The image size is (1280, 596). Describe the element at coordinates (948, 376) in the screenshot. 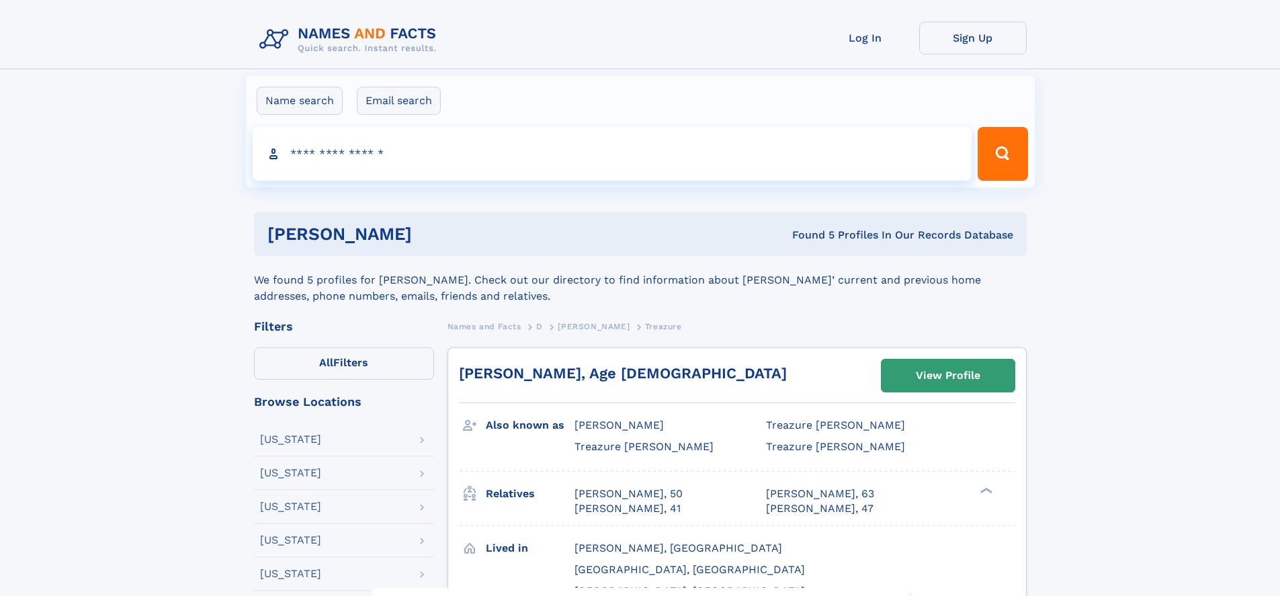

I see `div: View Profile` at that location.